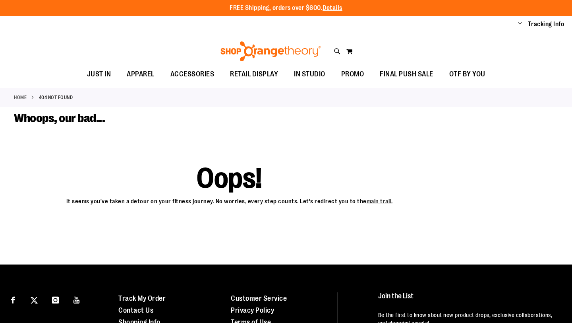 Image resolution: width=572 pixels, height=323 pixels. I want to click on a: Tracking Info, so click(547, 24).